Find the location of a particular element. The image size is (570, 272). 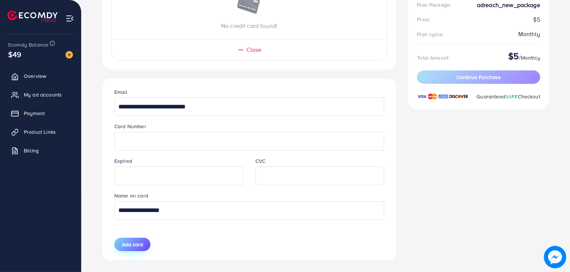

label: Name on card is located at coordinates (131, 196).